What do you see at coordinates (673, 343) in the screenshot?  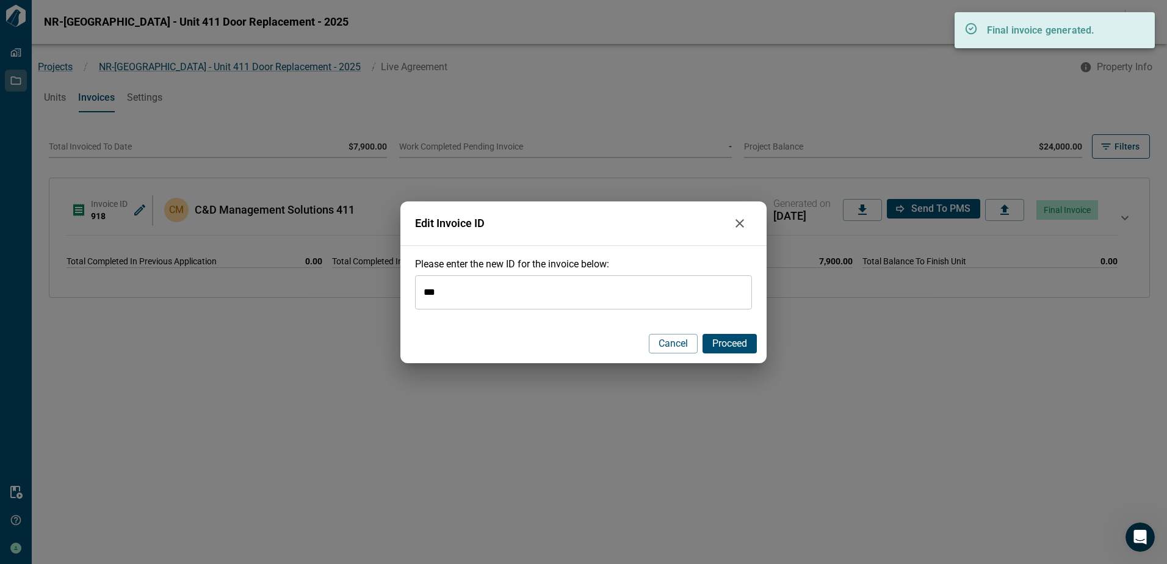 I see `button: Cancel` at bounding box center [673, 343].